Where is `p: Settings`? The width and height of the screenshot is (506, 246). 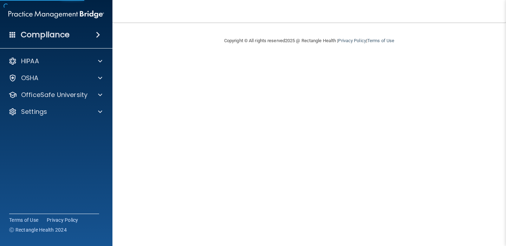
p: Settings is located at coordinates (34, 112).